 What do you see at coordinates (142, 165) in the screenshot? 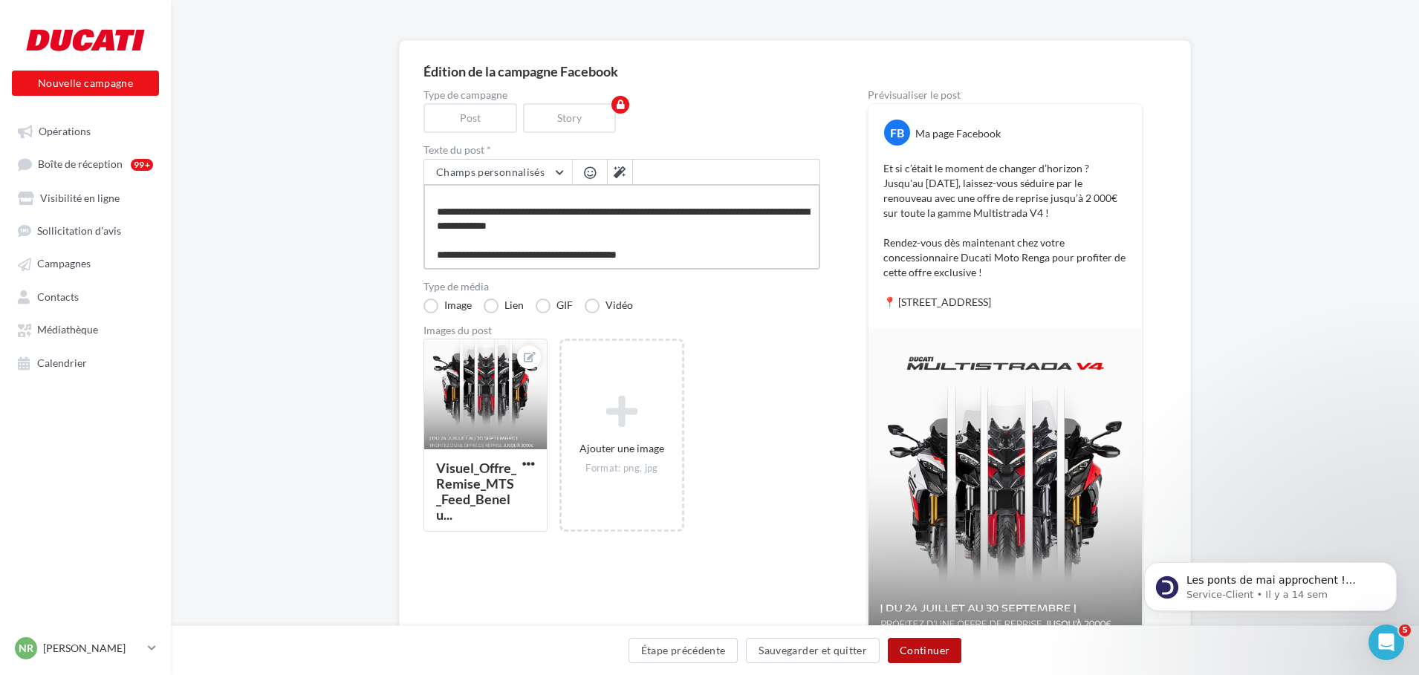
I see `div: 99+` at bounding box center [142, 165].